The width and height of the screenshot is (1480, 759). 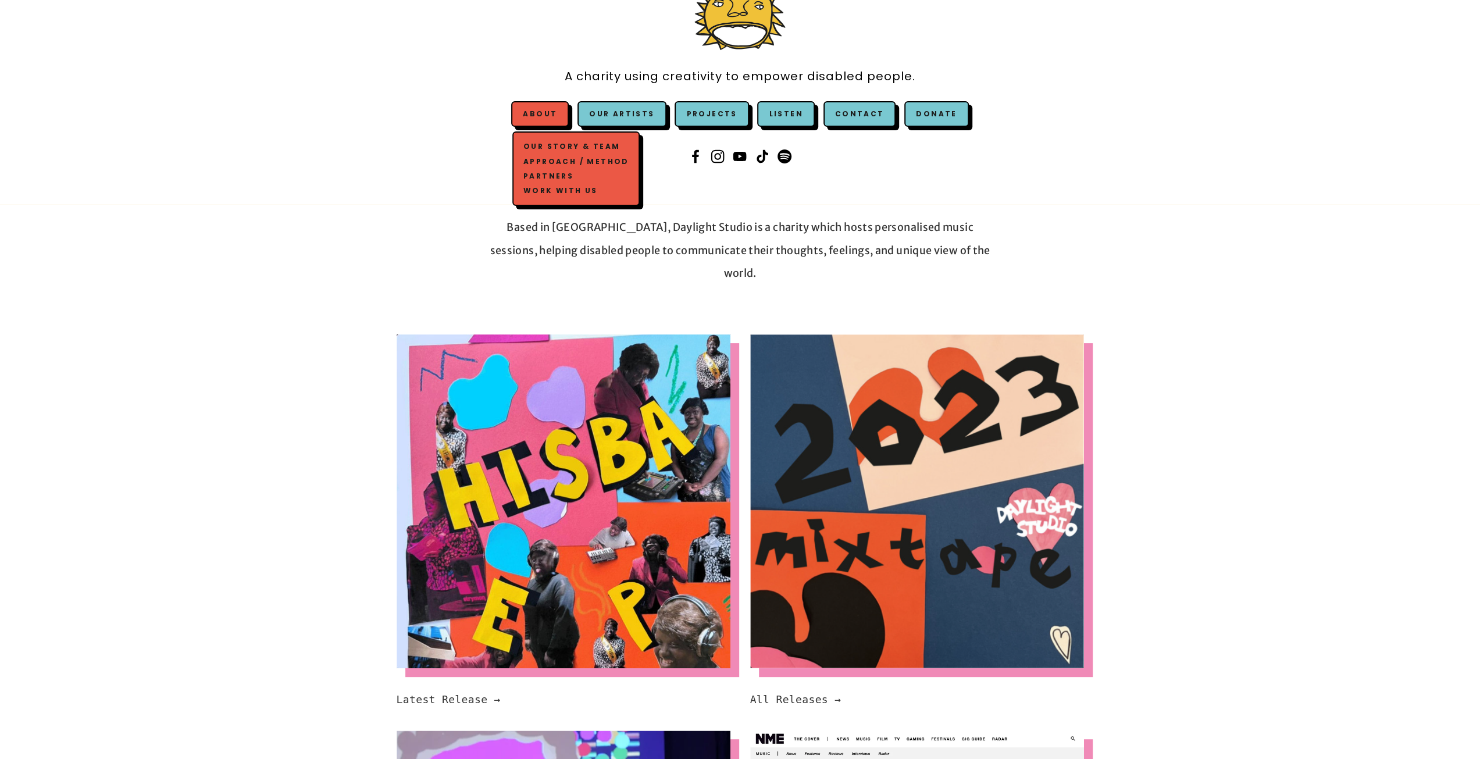 I want to click on a: Listen, so click(x=786, y=113).